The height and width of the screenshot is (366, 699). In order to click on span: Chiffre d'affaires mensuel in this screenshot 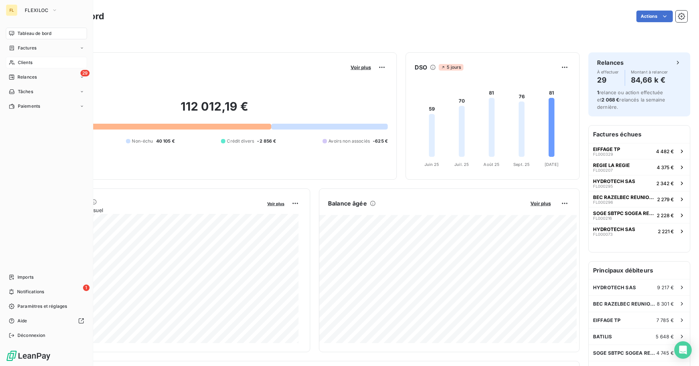, I will do `click(151, 210)`.